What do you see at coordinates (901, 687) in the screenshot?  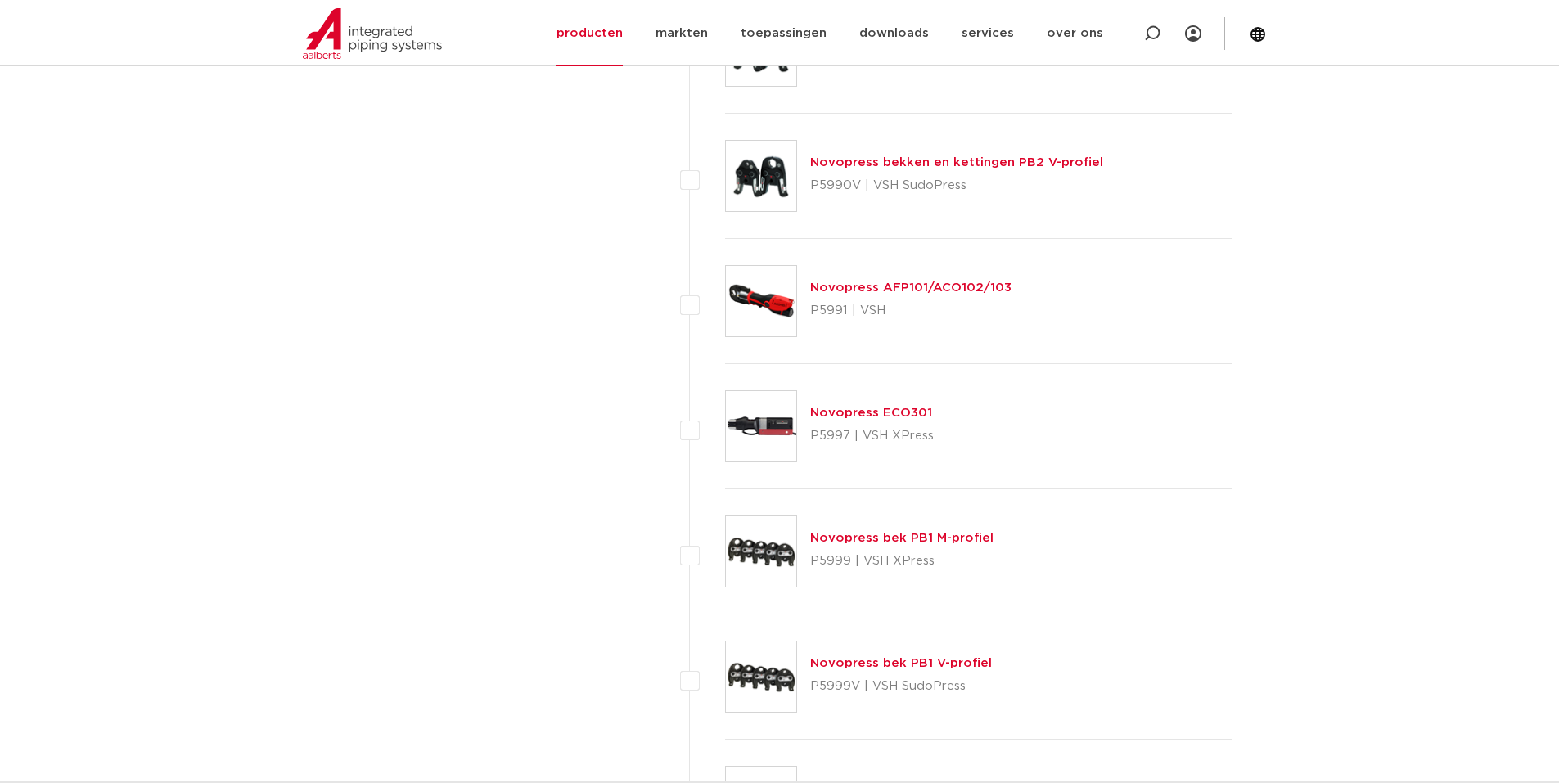 I see `p: P5999V | VSH SudoPress` at bounding box center [901, 687].